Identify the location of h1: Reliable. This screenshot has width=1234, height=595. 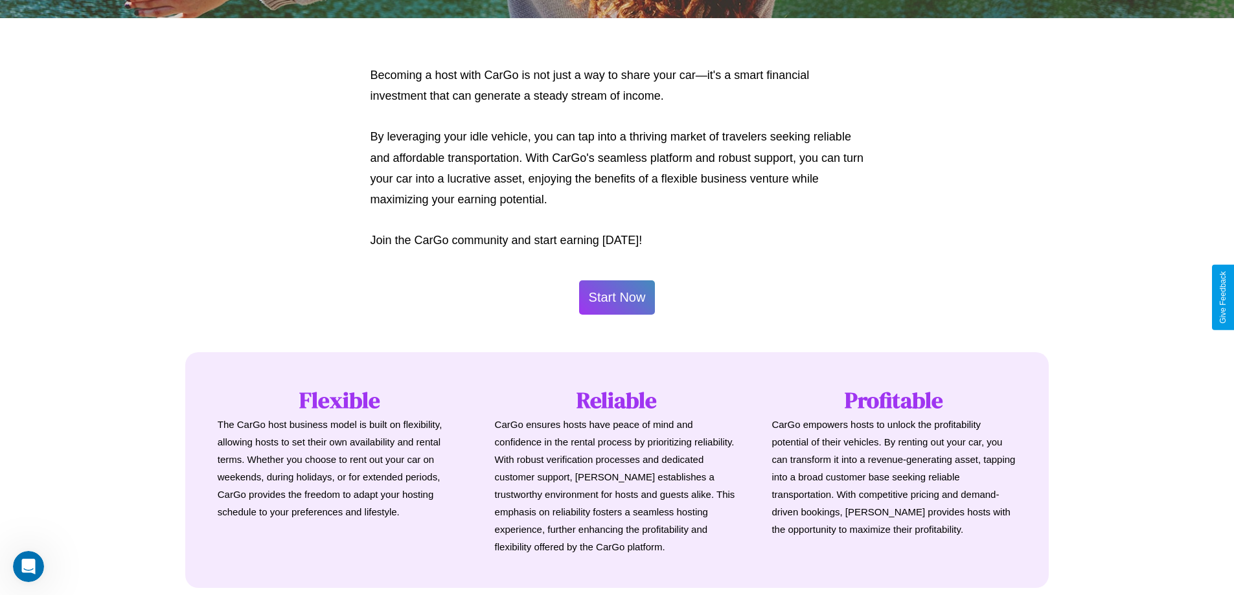
(617, 400).